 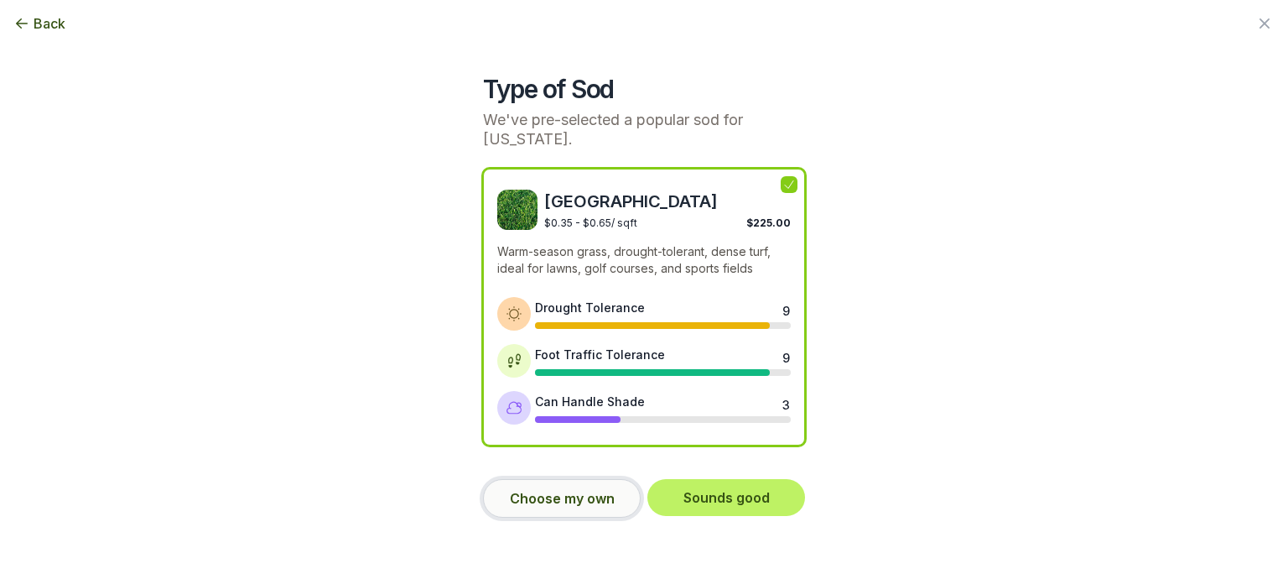 What do you see at coordinates (768, 222) in the screenshot?
I see `span: $225.00` at bounding box center [768, 222].